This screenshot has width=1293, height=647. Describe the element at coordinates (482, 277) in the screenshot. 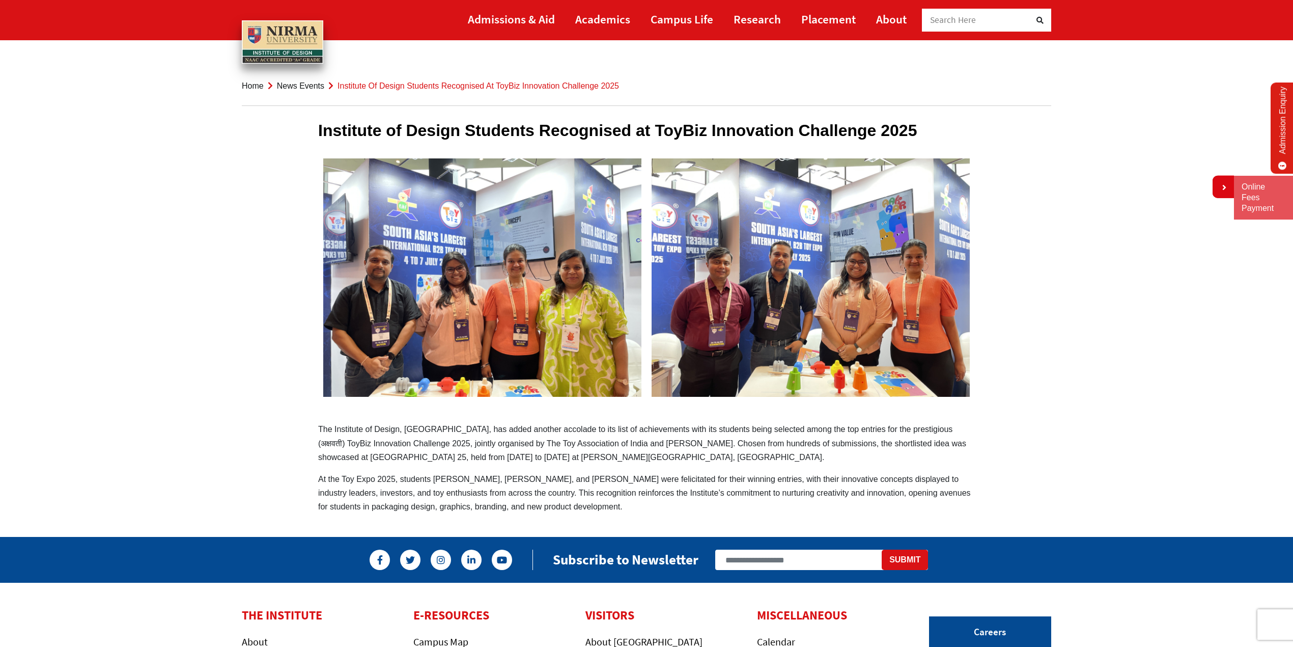

I see `img: IMG_2280-scaled` at that location.